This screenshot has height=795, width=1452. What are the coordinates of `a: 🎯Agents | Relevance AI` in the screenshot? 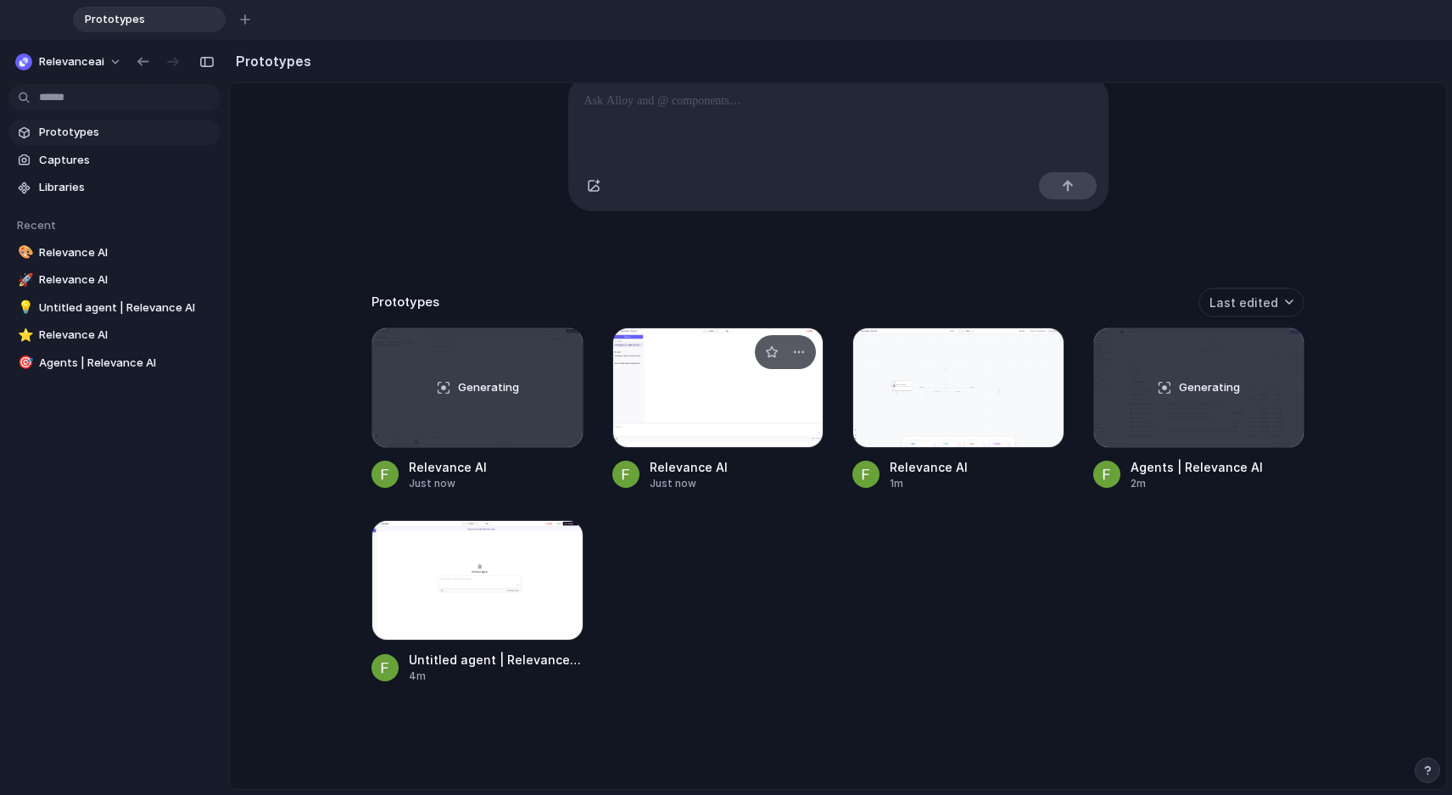 It's located at (115, 363).